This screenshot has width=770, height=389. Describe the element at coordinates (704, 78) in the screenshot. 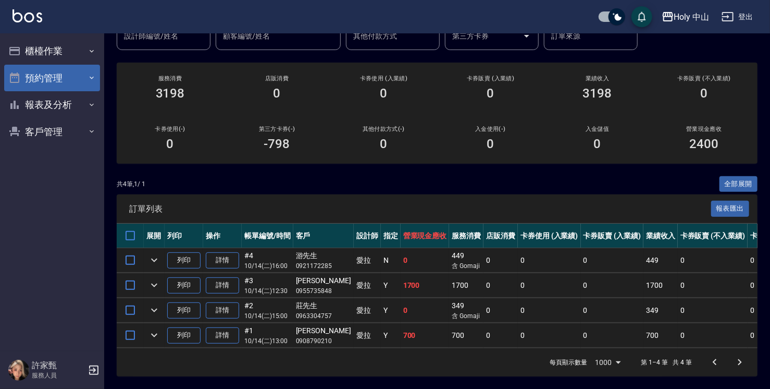

I see `h2: 卡券販賣 (不入業績)` at that location.